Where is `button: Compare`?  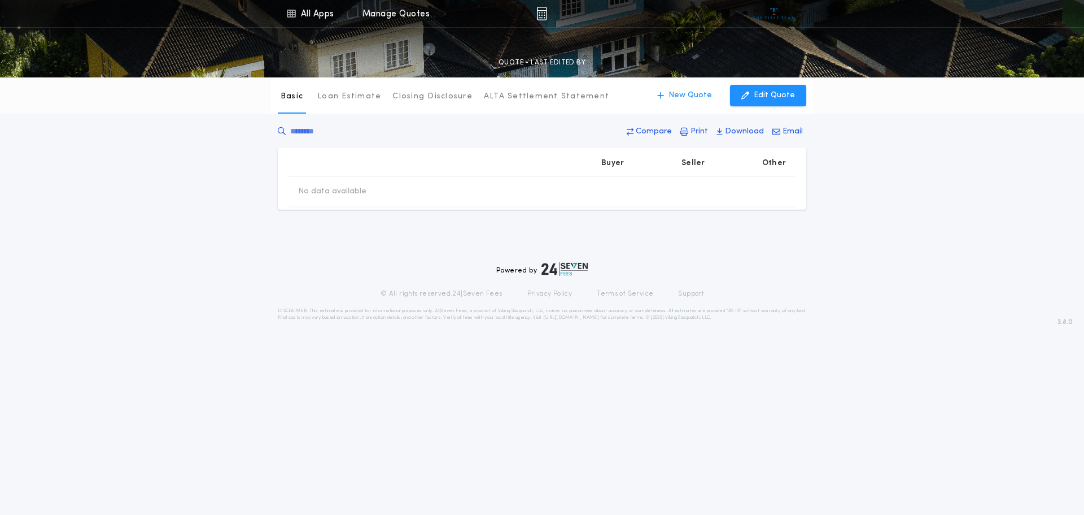 button: Compare is located at coordinates (650, 132).